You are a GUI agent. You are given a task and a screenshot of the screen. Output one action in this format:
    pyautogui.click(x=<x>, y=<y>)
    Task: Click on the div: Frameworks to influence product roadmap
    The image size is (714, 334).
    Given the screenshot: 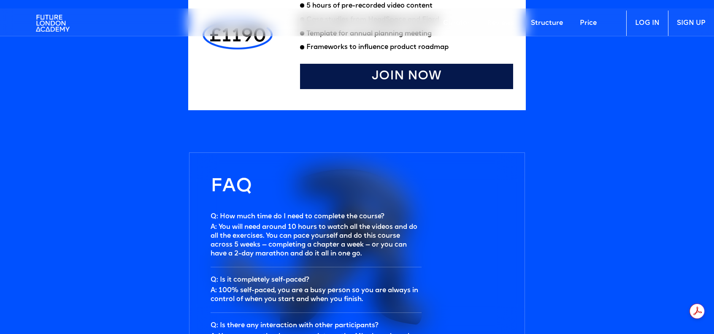 What is the action you would take?
    pyautogui.click(x=410, y=47)
    